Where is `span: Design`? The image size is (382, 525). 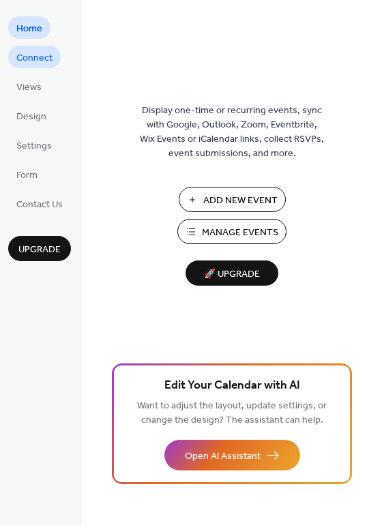
span: Design is located at coordinates (31, 117).